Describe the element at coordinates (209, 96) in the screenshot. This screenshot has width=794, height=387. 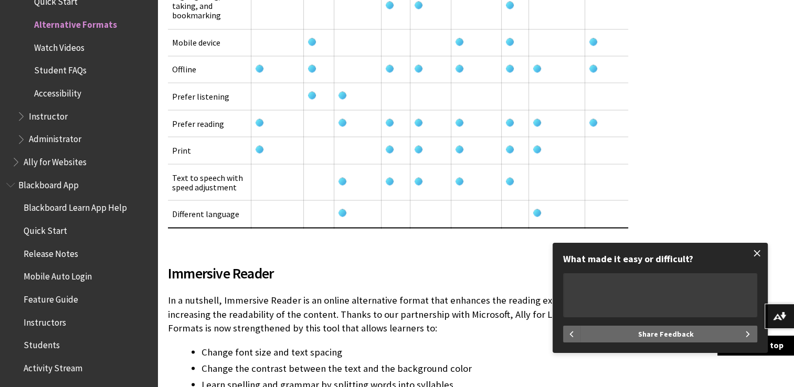
I see `td: Prefer listening` at that location.